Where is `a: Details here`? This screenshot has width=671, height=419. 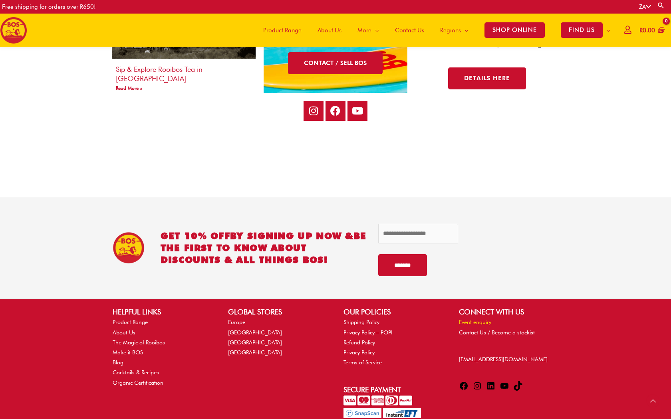
a: Details here is located at coordinates (487, 78).